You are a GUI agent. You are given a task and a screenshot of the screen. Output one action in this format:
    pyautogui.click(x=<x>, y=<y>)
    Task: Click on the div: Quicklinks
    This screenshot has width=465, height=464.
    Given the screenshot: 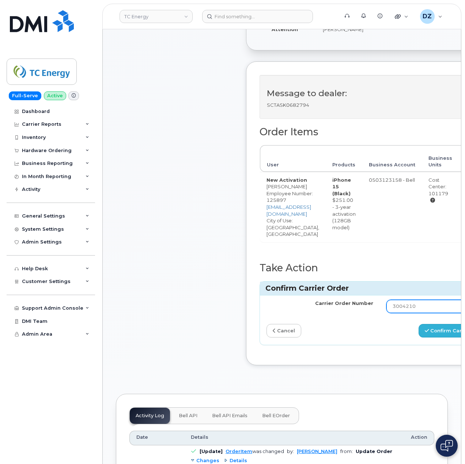 What is the action you would take?
    pyautogui.click(x=401, y=16)
    